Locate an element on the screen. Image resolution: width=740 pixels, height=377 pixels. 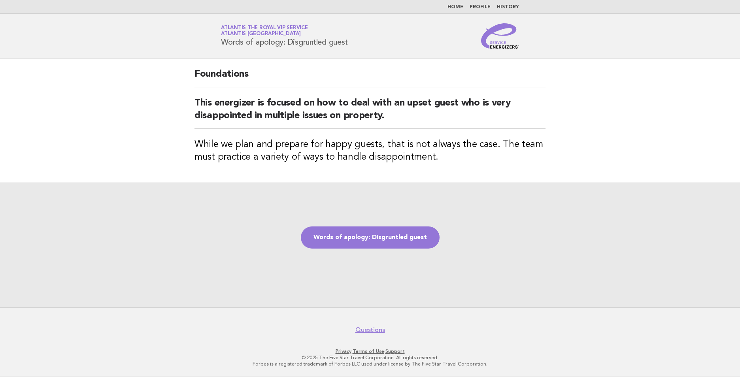
a: History is located at coordinates (508, 7).